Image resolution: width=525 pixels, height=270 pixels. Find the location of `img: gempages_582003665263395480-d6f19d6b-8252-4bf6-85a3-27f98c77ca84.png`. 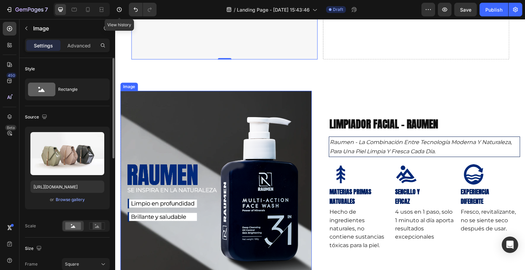

img: gempages_582003665263395480-d6f19d6b-8252-4bf6-85a3-27f98c77ca84.png is located at coordinates (358, 155).